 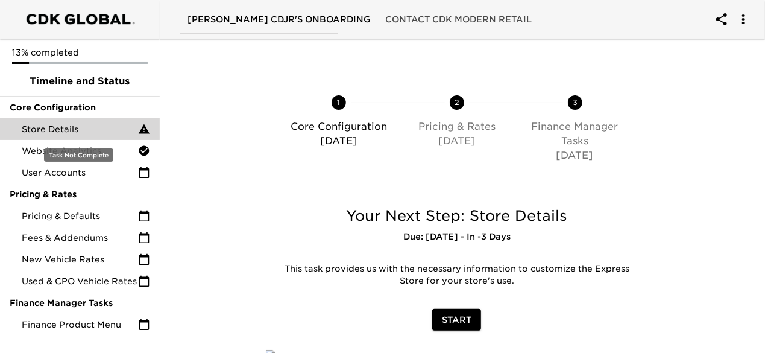 What do you see at coordinates (80, 52) in the screenshot?
I see `p: 13% completed` at bounding box center [80, 52].